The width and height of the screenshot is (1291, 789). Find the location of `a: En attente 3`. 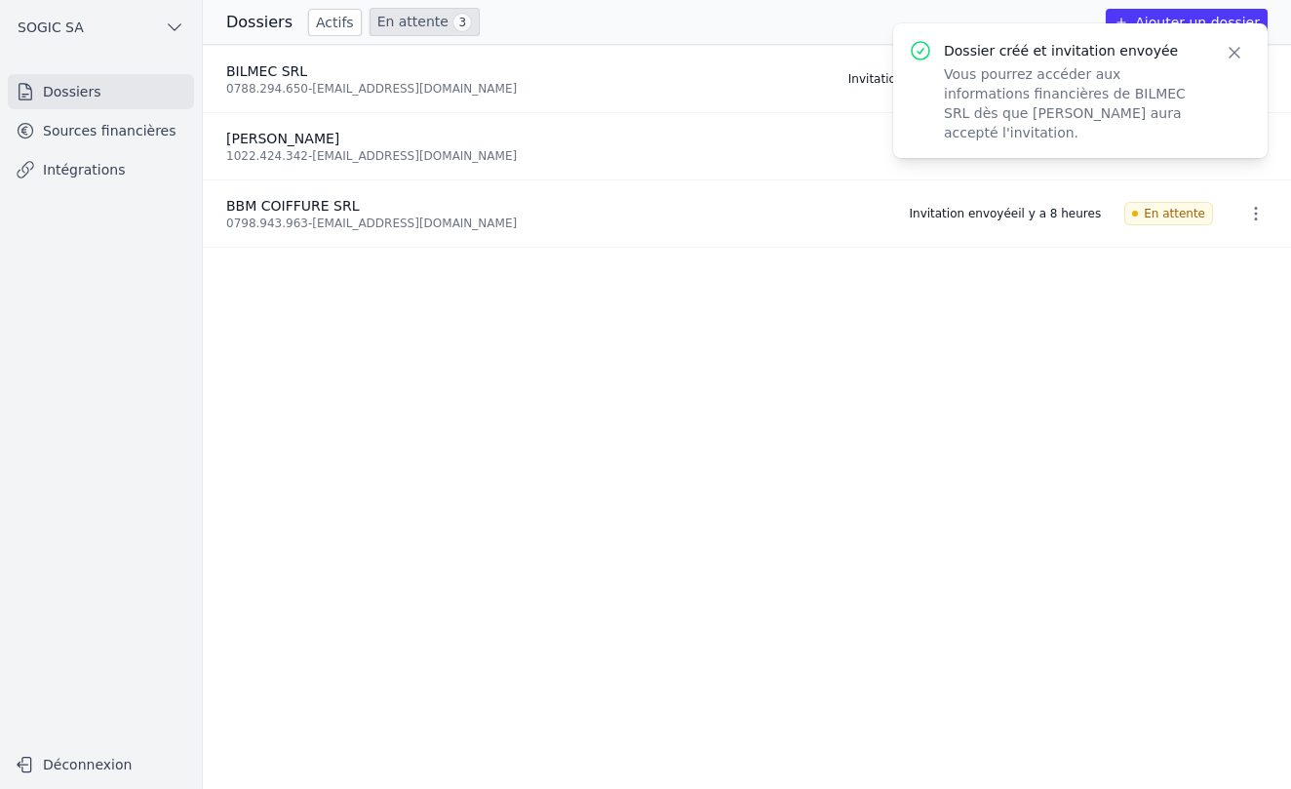

a: En attente 3 is located at coordinates (424, 21).